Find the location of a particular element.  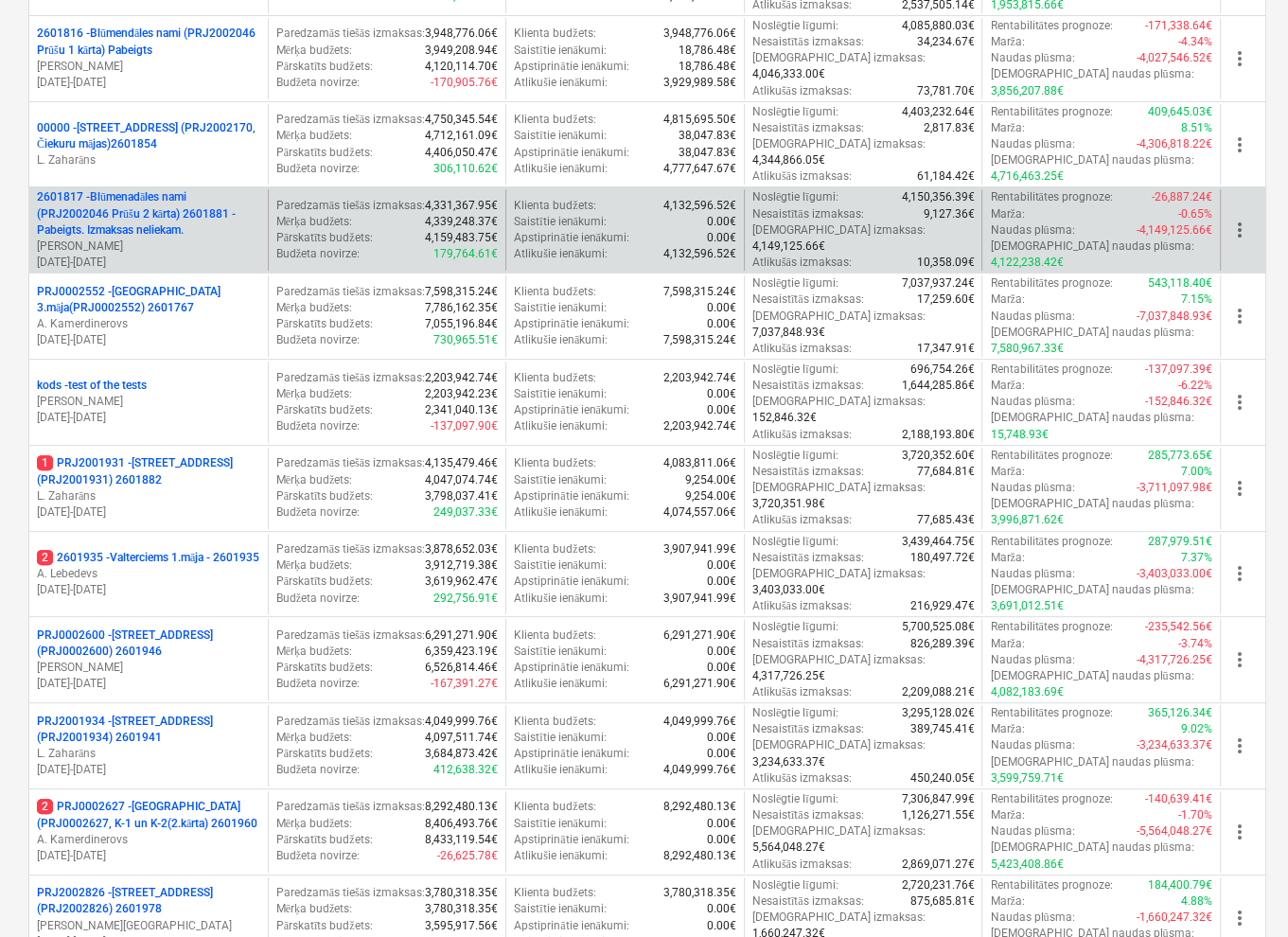

div: 2601817 -Blūmenadāles nami (PRJ2002046 Prūšu 2 kārta) 2601881 - Pabeigts. Izmaksas neliekam.[PERS... is located at coordinates (148, 230).